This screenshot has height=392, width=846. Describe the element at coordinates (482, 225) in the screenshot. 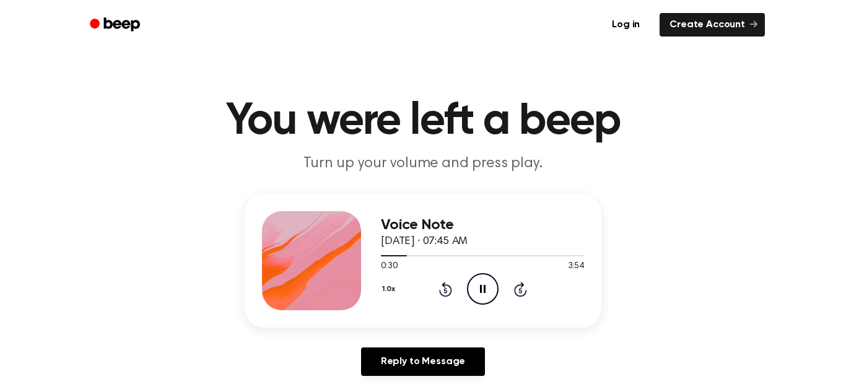

I see `h3: Voice Note` at that location.